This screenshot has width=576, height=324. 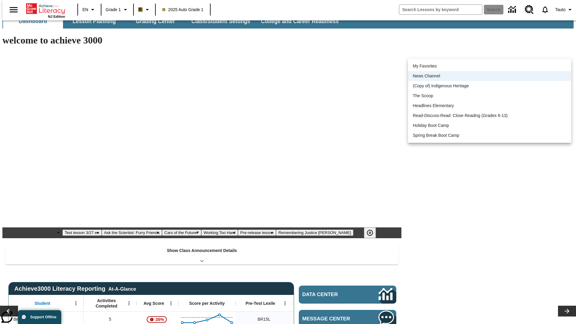 What do you see at coordinates (490, 106) in the screenshot?
I see `li: Headlines Elementary` at bounding box center [490, 106].